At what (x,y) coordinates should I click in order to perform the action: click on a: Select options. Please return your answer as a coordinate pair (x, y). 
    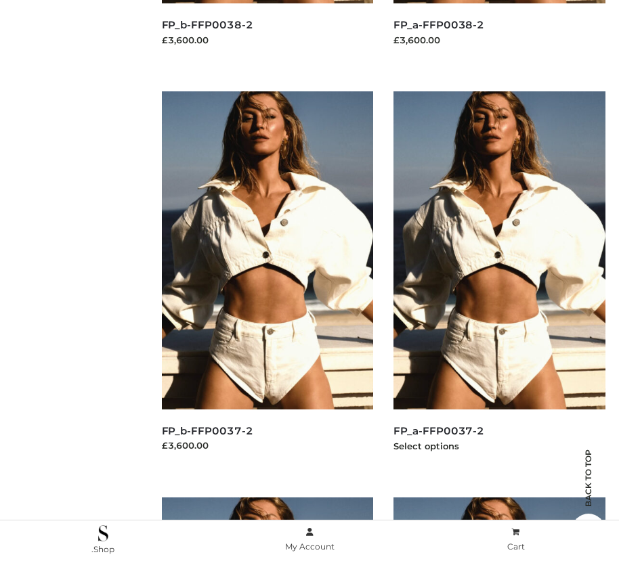
    Looking at the image, I should click on (426, 446).